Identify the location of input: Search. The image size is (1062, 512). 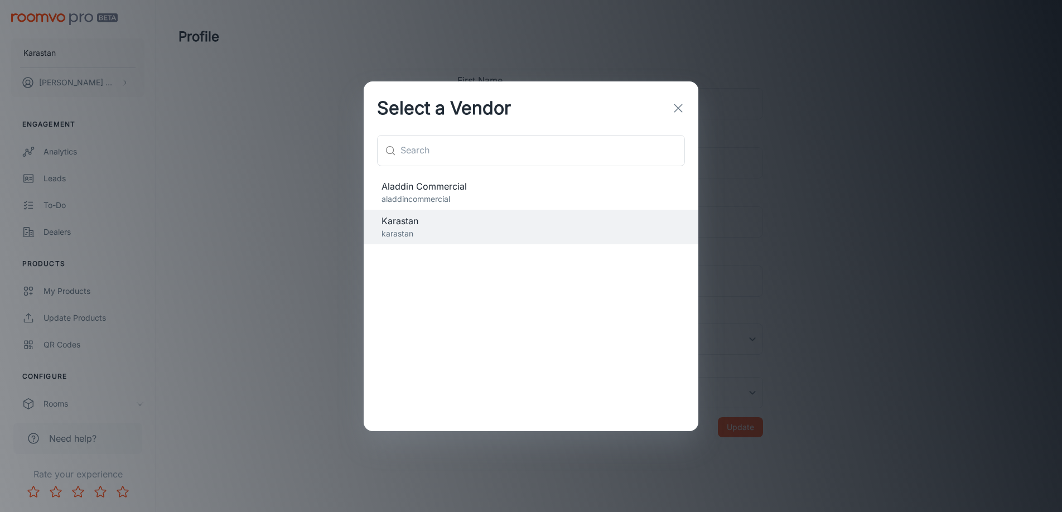
(543, 151).